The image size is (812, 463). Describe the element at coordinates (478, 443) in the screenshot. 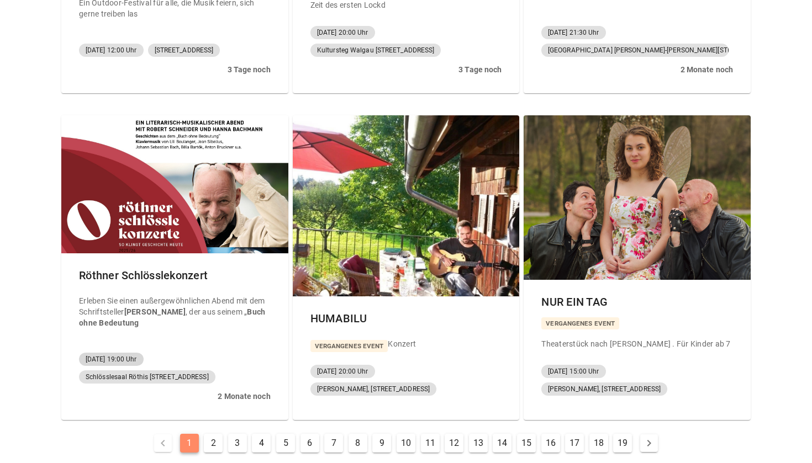

I see `button: Goto Page 13` at that location.